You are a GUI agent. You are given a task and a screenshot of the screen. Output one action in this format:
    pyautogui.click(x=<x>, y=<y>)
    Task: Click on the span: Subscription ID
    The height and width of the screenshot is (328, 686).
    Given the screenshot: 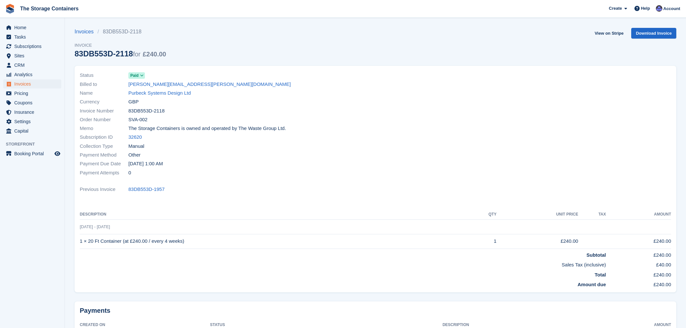 What is the action you would take?
    pyautogui.click(x=104, y=137)
    